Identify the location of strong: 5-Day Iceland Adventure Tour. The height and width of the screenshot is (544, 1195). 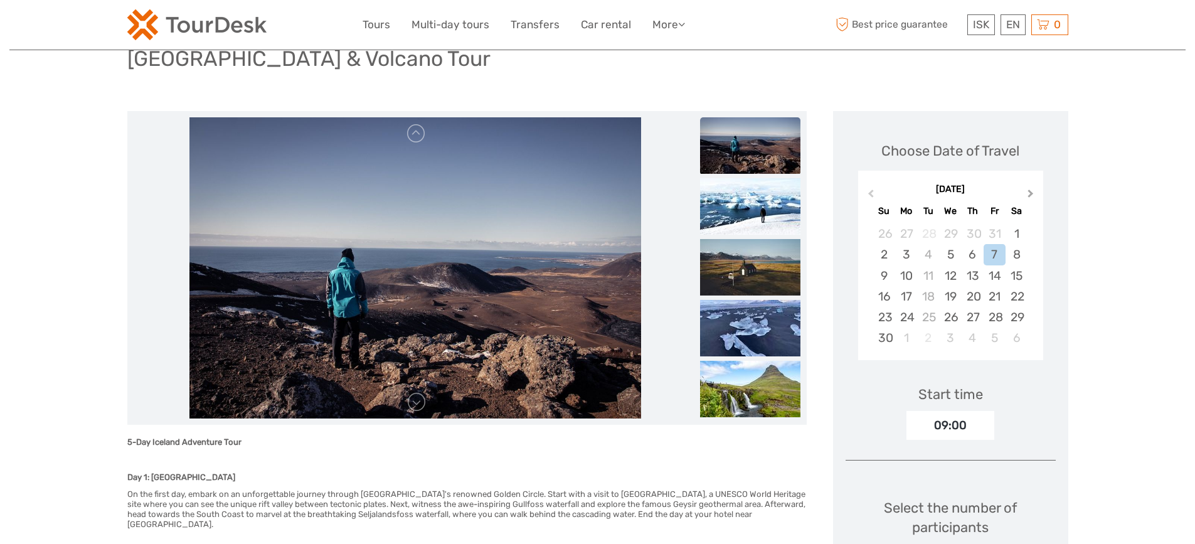
(184, 441).